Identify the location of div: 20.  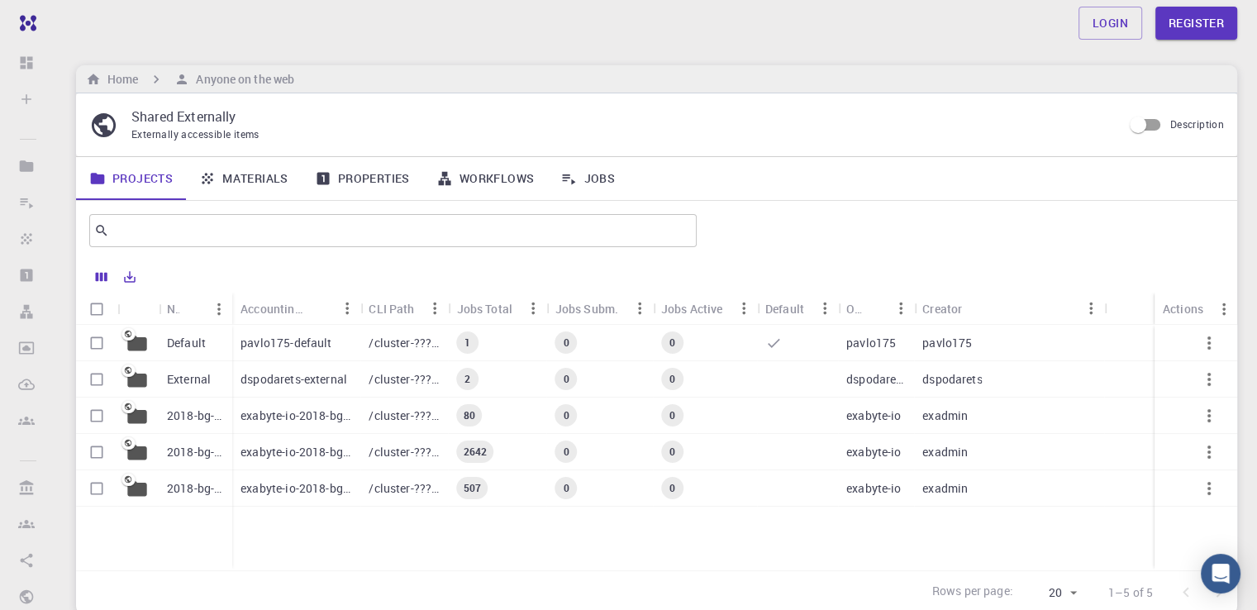
(1050, 592).